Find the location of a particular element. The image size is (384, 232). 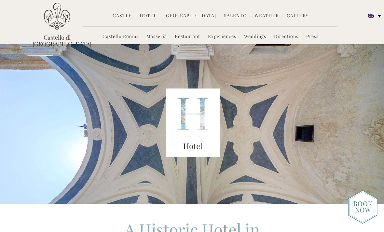

a: Gallery is located at coordinates (297, 16).